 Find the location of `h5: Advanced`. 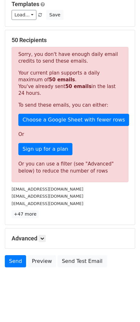

h5: Advanced is located at coordinates (70, 239).